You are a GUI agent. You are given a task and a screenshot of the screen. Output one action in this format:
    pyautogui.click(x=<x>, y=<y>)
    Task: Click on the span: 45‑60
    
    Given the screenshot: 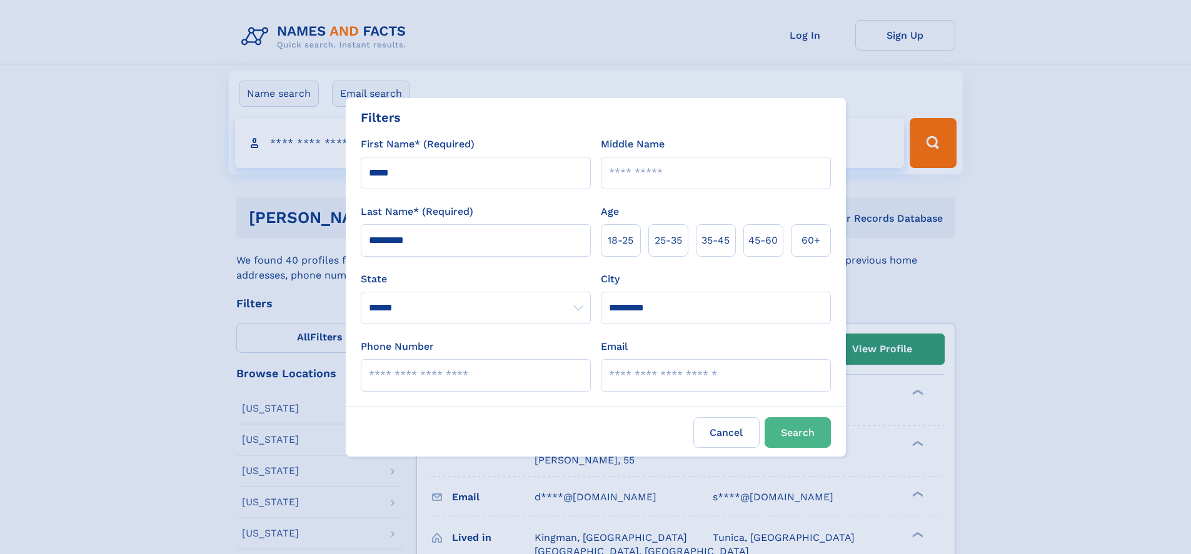 What is the action you would take?
    pyautogui.click(x=763, y=241)
    